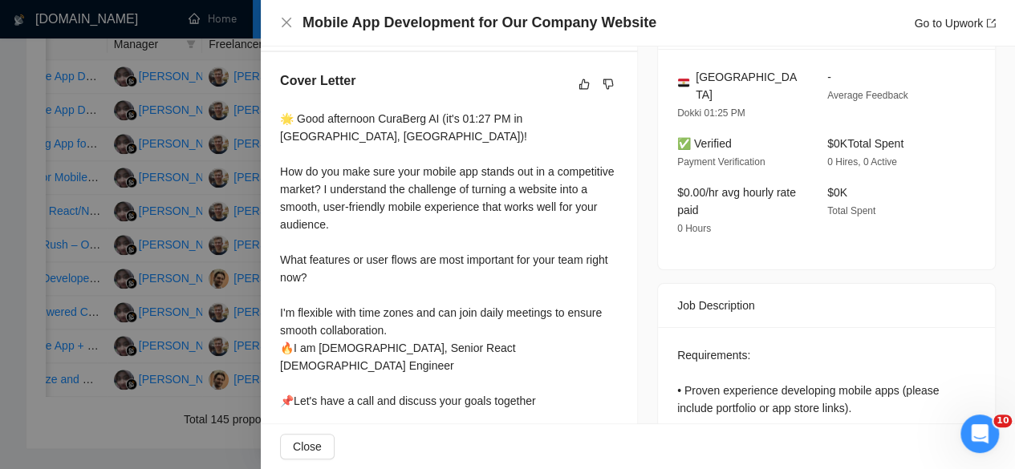 The width and height of the screenshot is (1015, 469). Describe the element at coordinates (479, 22) in the screenshot. I see `h4: Mobile App Development for Our Company Website` at that location.